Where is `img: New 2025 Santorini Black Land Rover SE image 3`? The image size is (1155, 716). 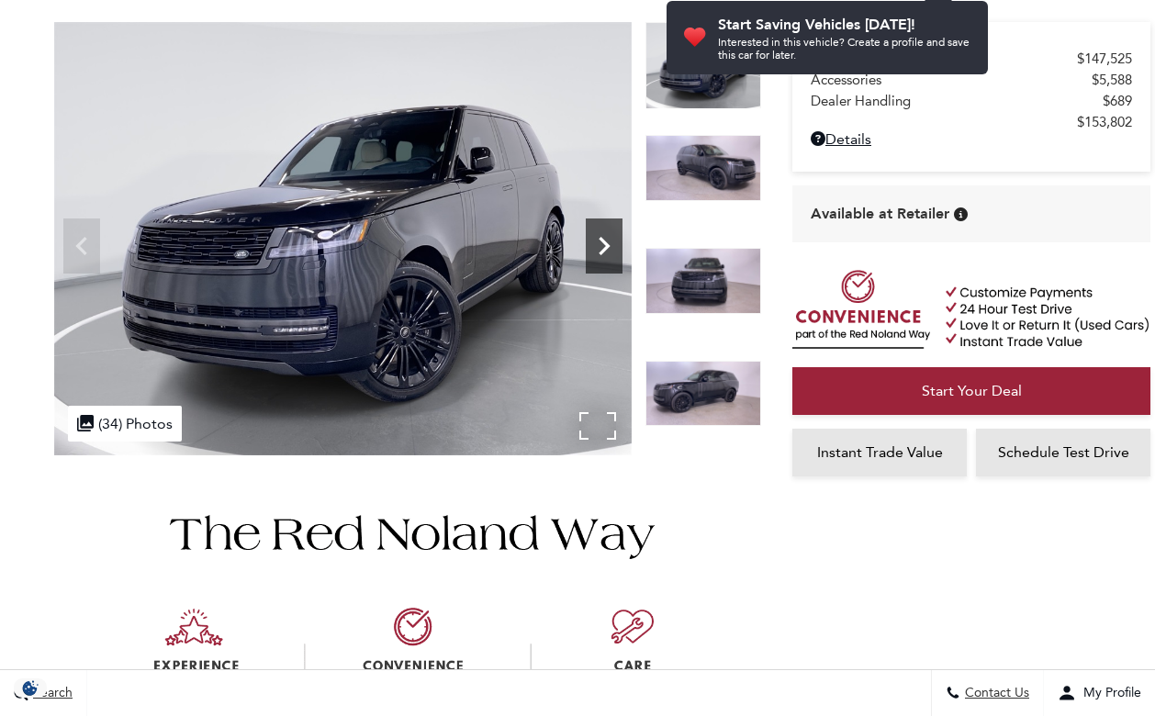 img: New 2025 Santorini Black Land Rover SE image 3 is located at coordinates (703, 281).